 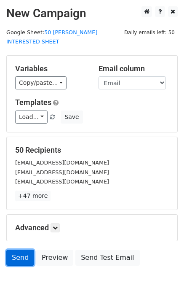 What do you see at coordinates (134, 69) in the screenshot?
I see `h5: Email column` at bounding box center [134, 69].